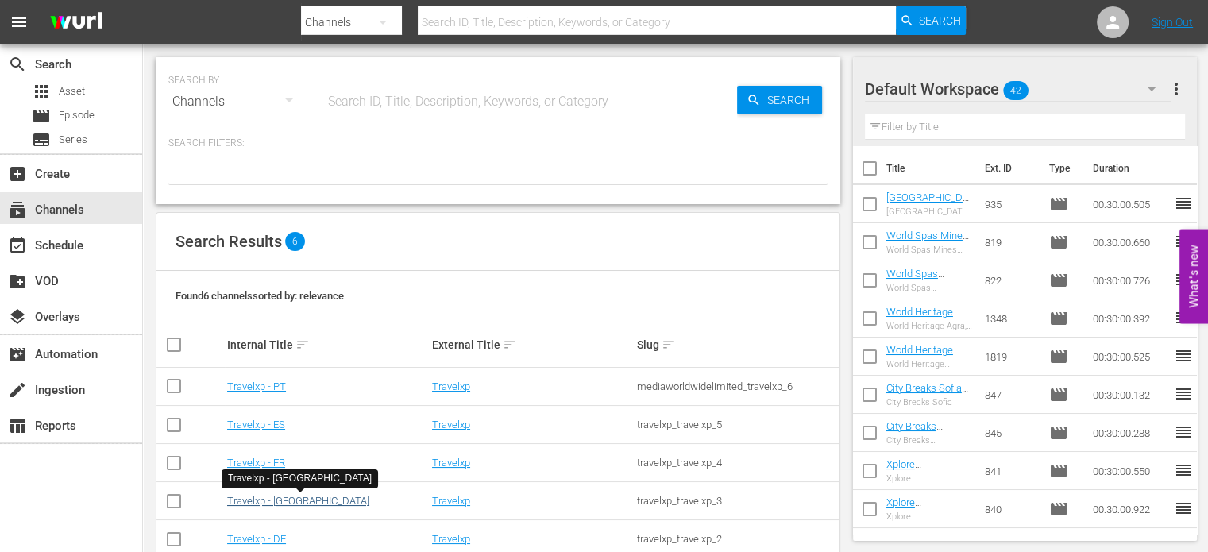 The image size is (1208, 552). What do you see at coordinates (17, 317) in the screenshot?
I see `span: Overlays` at bounding box center [17, 317].